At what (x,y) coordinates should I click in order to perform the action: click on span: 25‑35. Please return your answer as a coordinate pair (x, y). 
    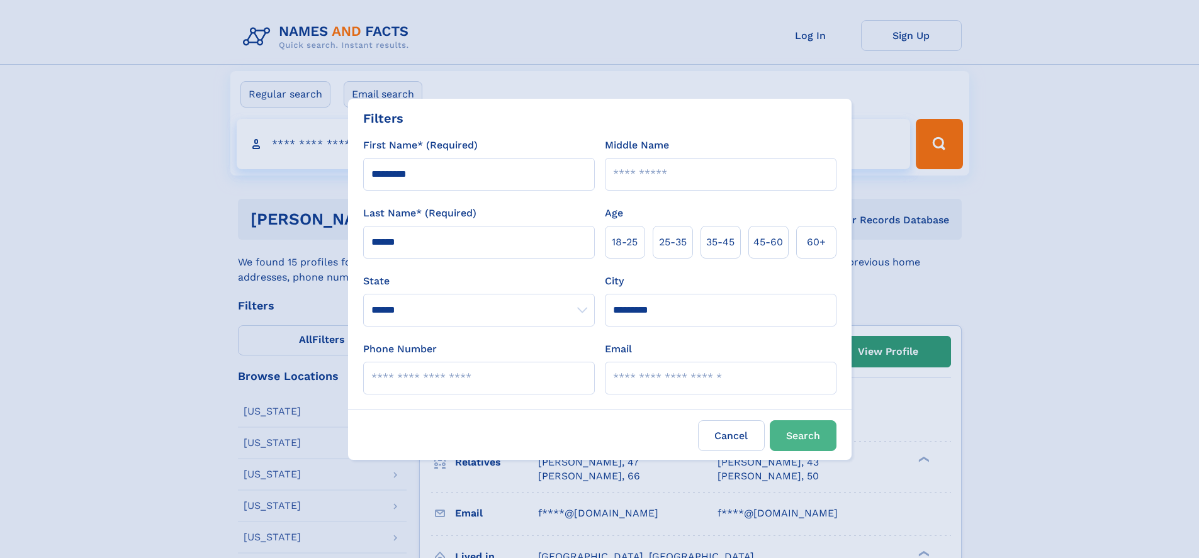
    Looking at the image, I should click on (673, 242).